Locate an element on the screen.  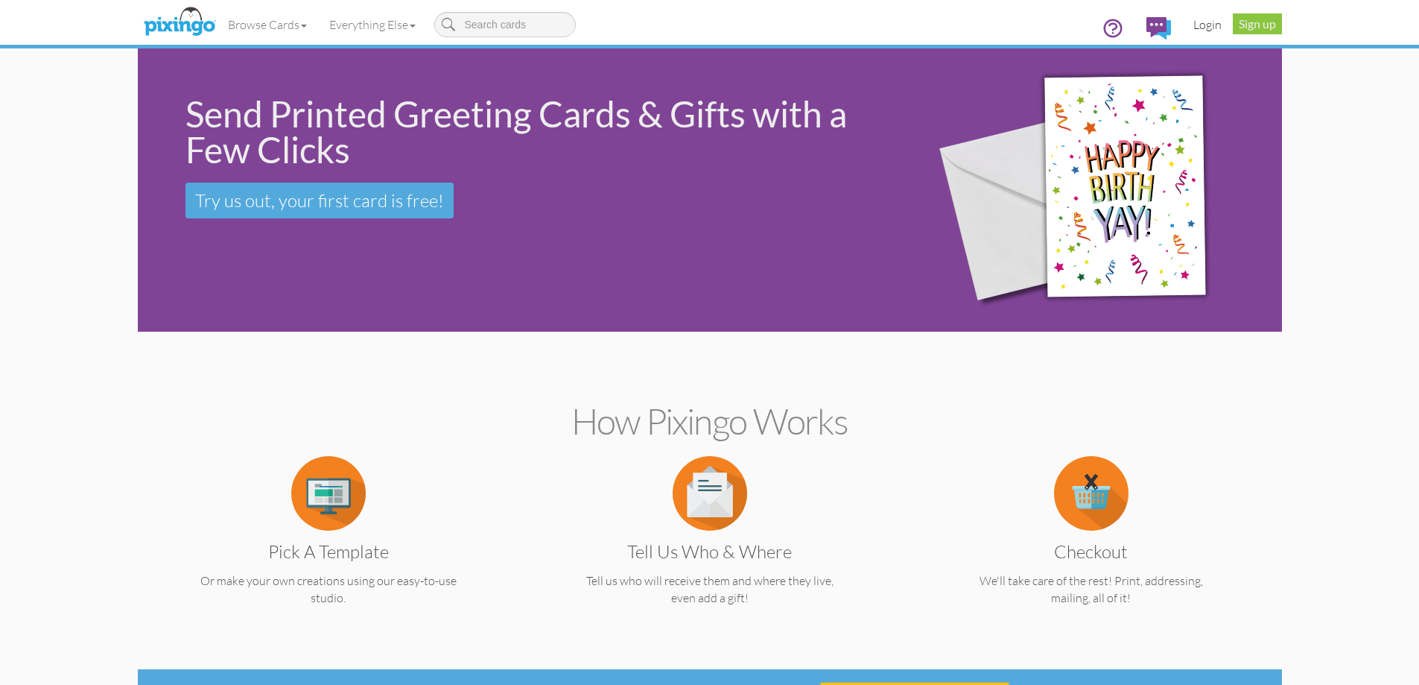
a: Everything Else is located at coordinates (372, 25).